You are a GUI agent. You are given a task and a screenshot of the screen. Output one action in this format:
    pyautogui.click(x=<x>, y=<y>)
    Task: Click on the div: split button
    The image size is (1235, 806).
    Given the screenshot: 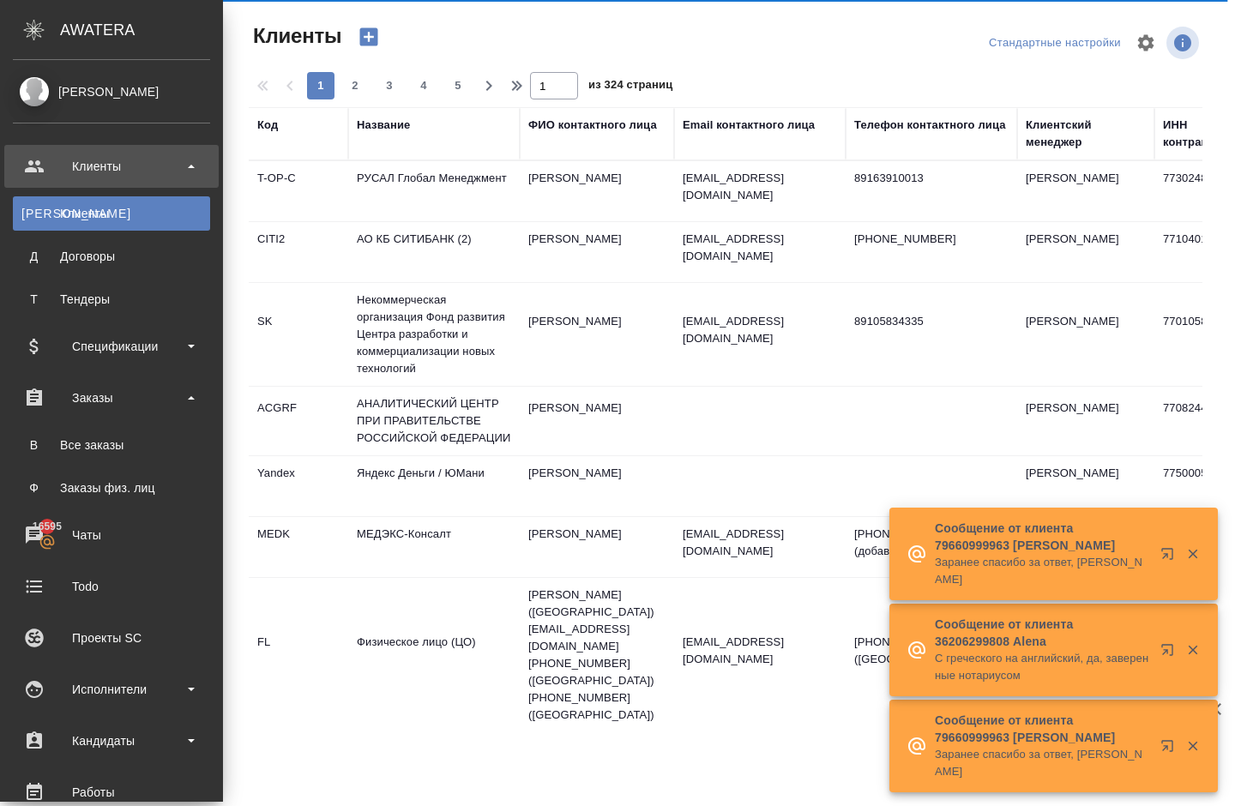 What is the action you would take?
    pyautogui.click(x=1055, y=43)
    